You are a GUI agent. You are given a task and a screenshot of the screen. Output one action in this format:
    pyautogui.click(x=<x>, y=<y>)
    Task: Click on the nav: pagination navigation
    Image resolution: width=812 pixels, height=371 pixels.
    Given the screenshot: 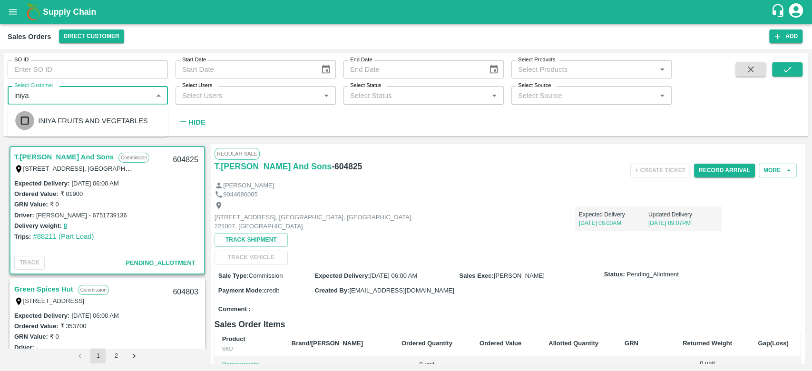 What is the action you would take?
    pyautogui.click(x=107, y=356)
    